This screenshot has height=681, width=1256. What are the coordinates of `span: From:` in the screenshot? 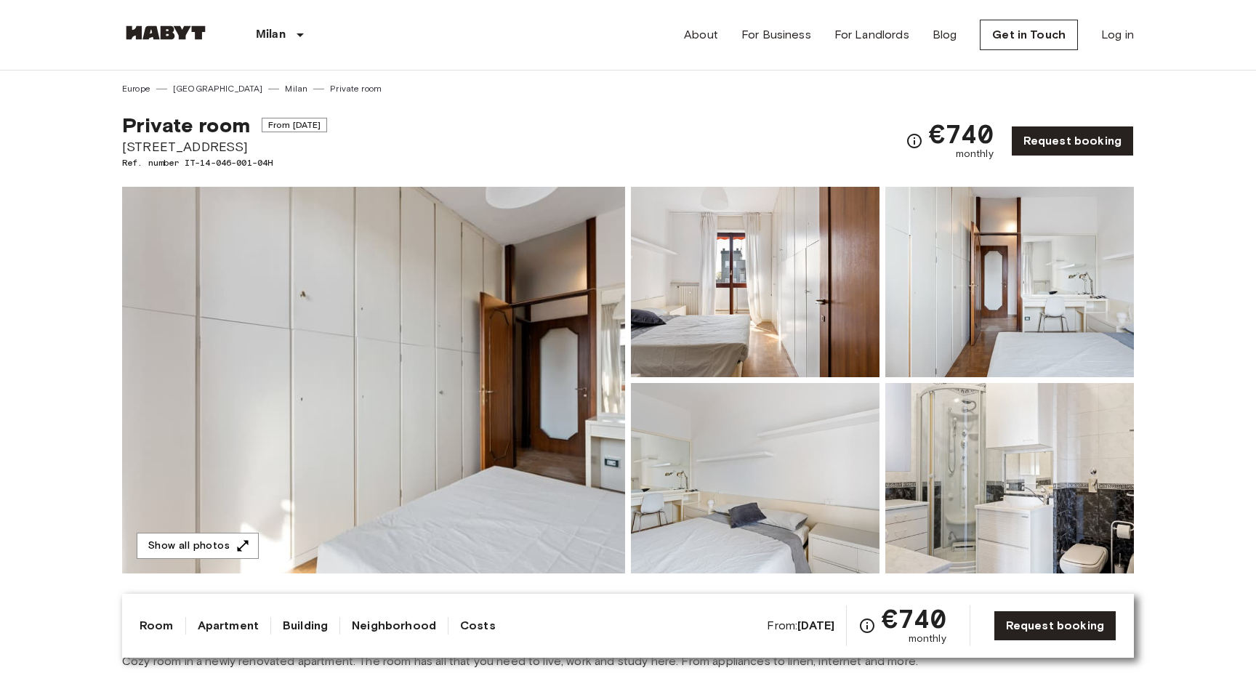 It's located at (801, 626).